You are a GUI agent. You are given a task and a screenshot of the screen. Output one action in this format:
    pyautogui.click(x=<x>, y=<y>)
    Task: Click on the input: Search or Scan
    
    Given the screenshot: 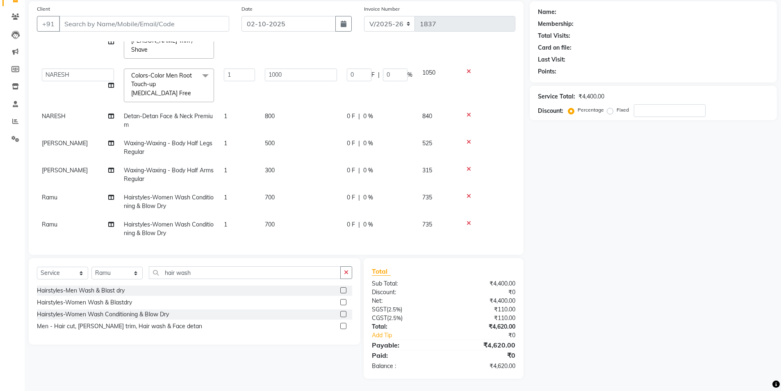 What is the action you would take?
    pyautogui.click(x=245, y=272)
    